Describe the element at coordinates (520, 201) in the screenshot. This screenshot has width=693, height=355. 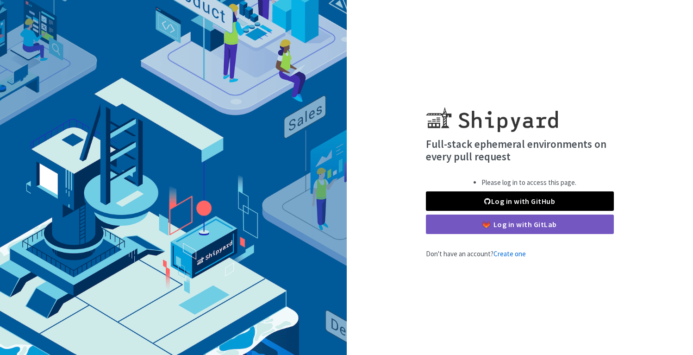
I see `a: Log in with GitHub` at that location.